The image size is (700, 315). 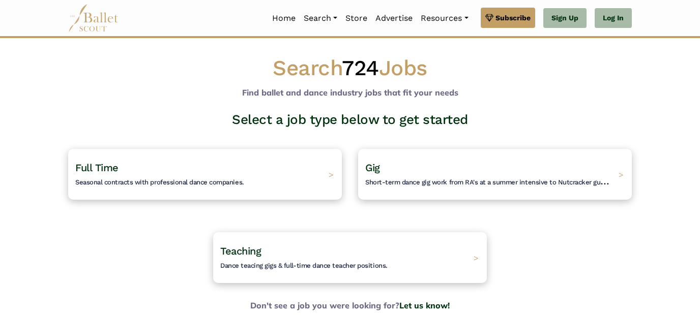 What do you see at coordinates (350, 258) in the screenshot?
I see `a: TeachingDance teacing gigs & full-time dance teacher positions. >` at bounding box center [350, 258].